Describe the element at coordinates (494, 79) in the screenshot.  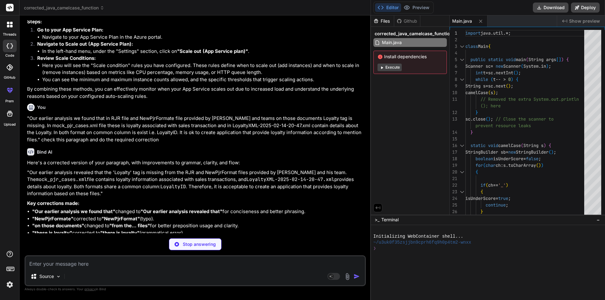
I see `span: t` at that location.